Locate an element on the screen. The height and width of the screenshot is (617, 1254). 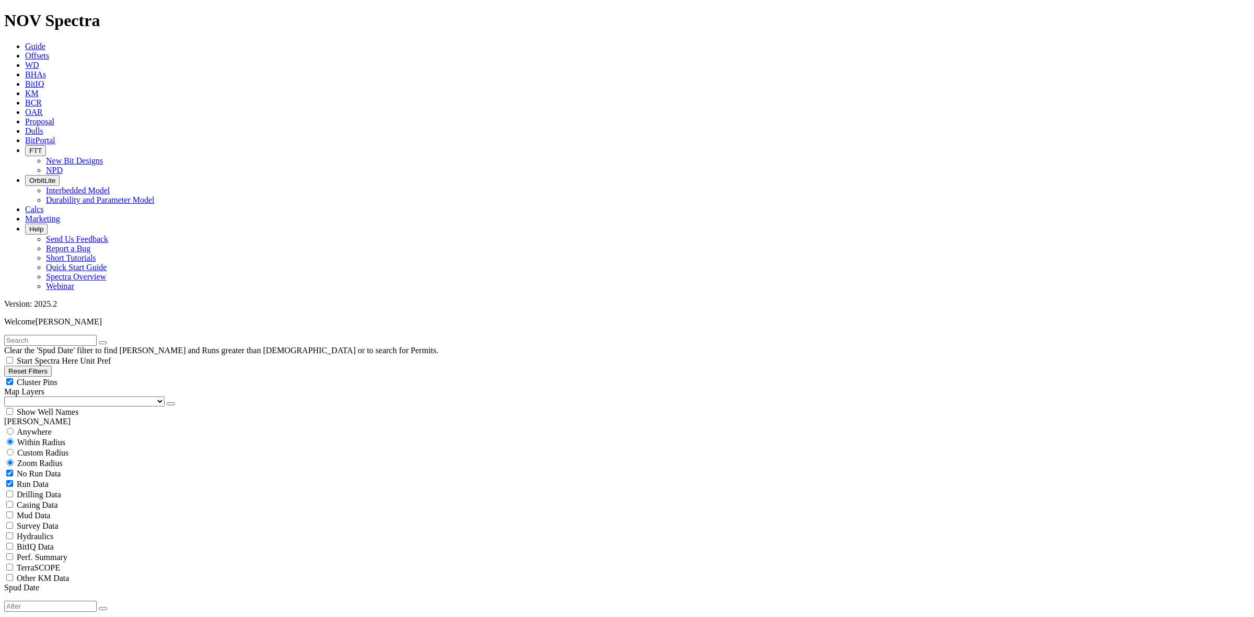
filter-controls-checkbox: Performance Summary is located at coordinates (627, 557).